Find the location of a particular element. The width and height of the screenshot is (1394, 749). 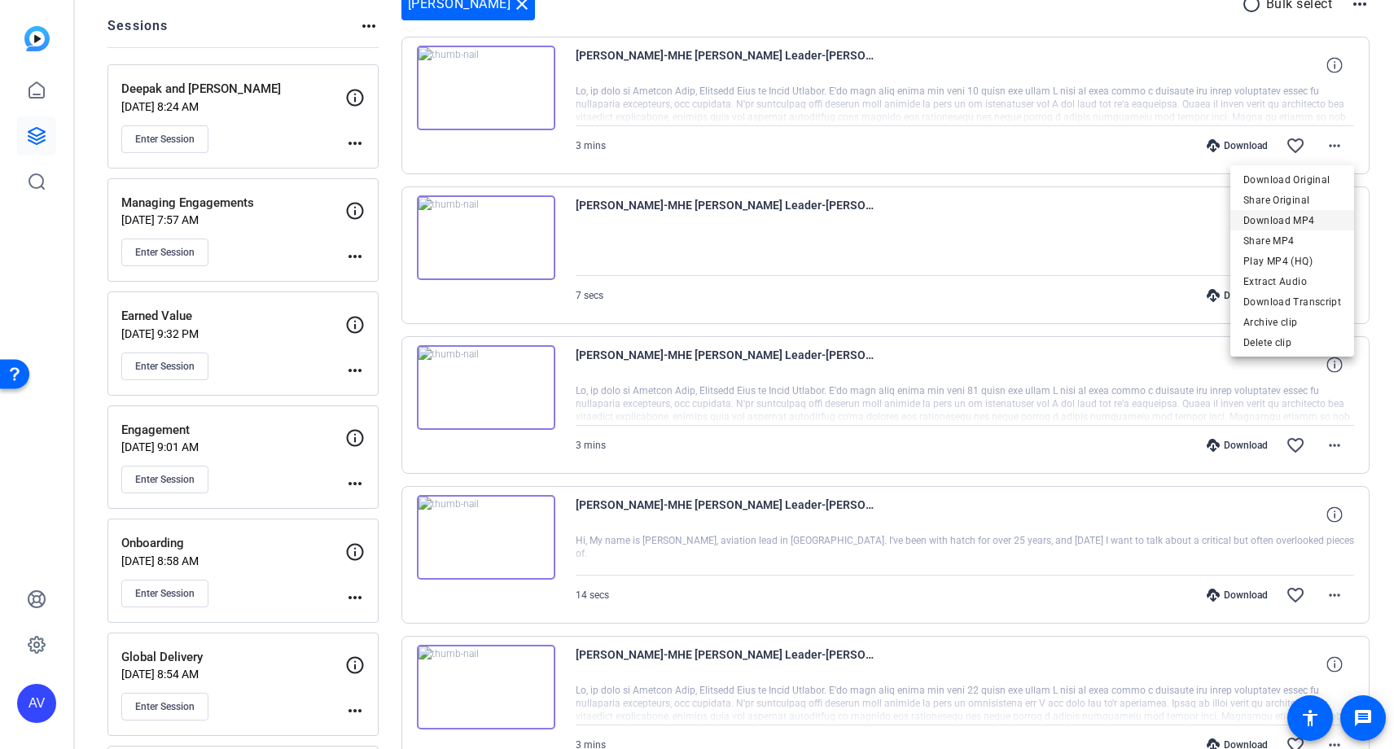

span: Download Transcript is located at coordinates (1292, 302).